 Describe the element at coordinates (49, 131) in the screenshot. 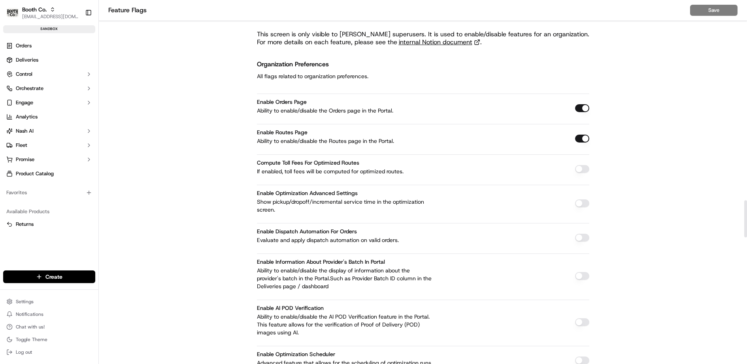

I see `button: Nash AI` at that location.